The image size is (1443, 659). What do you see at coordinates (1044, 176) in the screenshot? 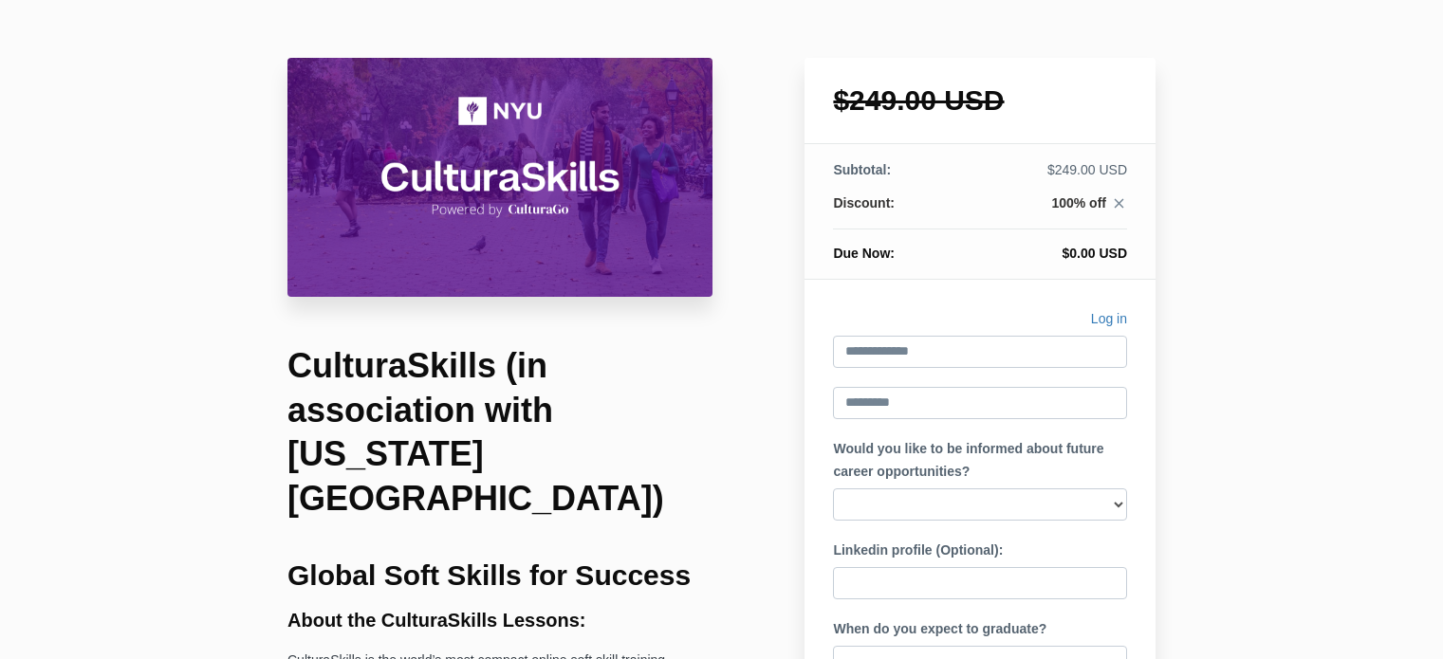
I see `td: $249.00 USD` at bounding box center [1044, 176].